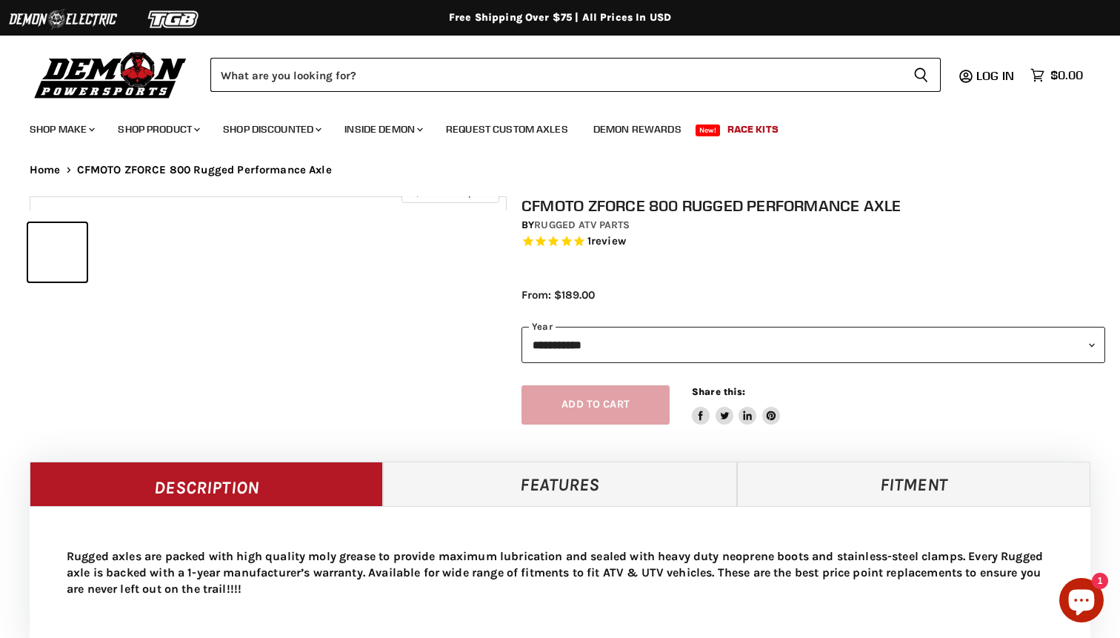  Describe the element at coordinates (61, 129) in the screenshot. I see `a: Shop Make` at that location.